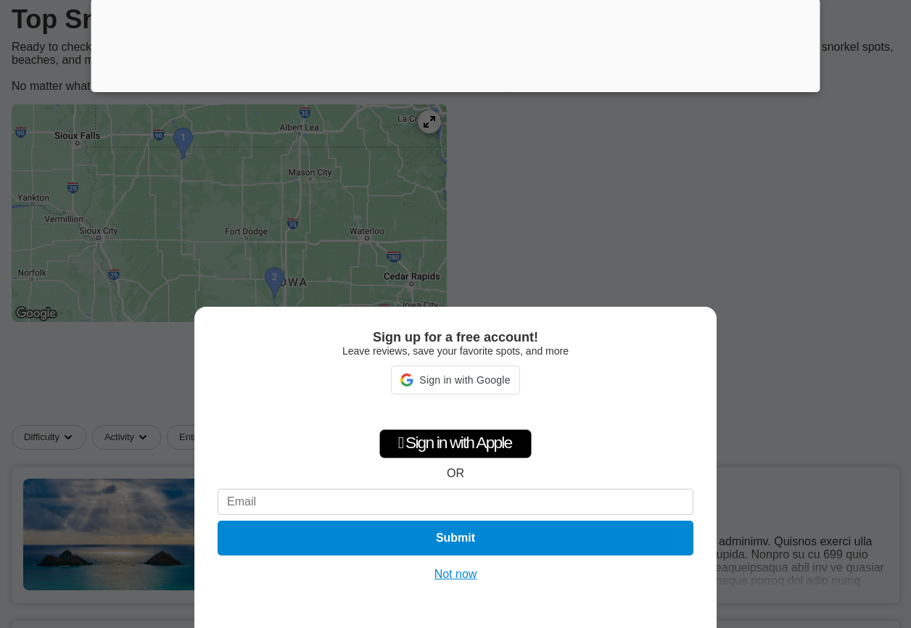  I want to click on div: Sign in with Apple, so click(455, 444).